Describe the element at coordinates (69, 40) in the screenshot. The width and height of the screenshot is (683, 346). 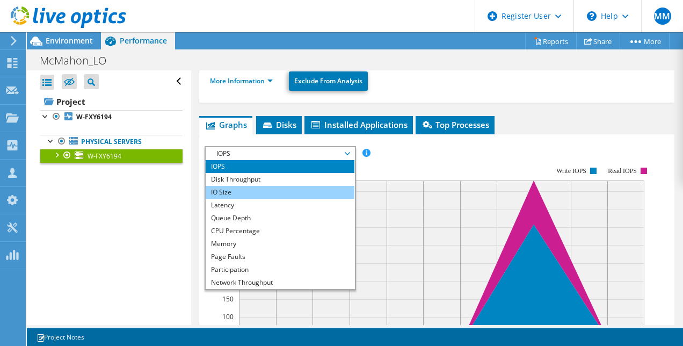
I see `span: Environment` at that location.